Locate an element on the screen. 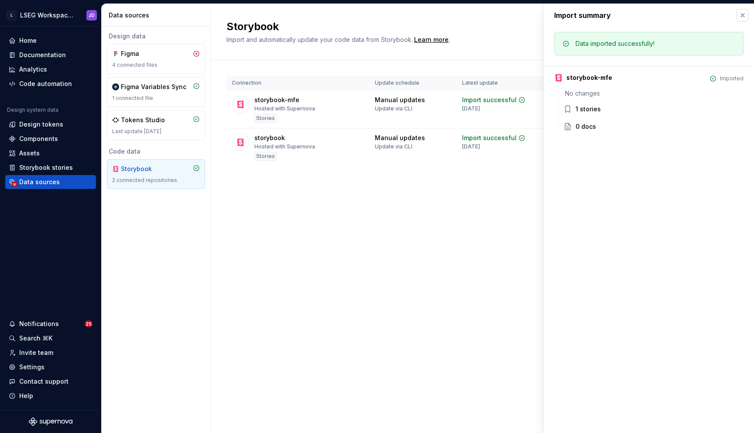 The image size is (754, 433). svg: Supernova Logo is located at coordinates (51, 421).